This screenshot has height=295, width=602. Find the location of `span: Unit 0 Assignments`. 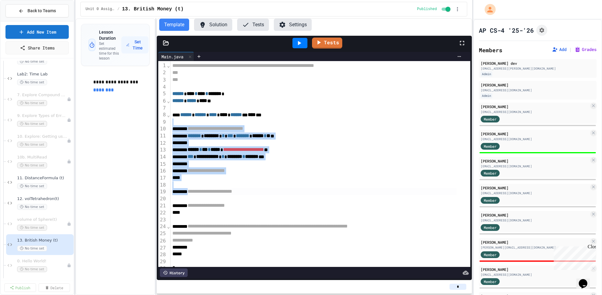

span: Unit 0 Assignments is located at coordinates (100, 9).